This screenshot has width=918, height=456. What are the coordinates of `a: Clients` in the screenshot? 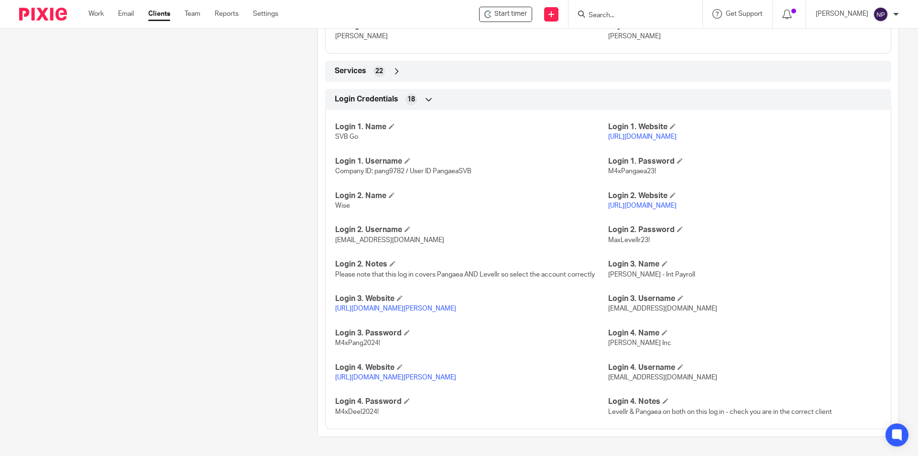 It's located at (159, 14).